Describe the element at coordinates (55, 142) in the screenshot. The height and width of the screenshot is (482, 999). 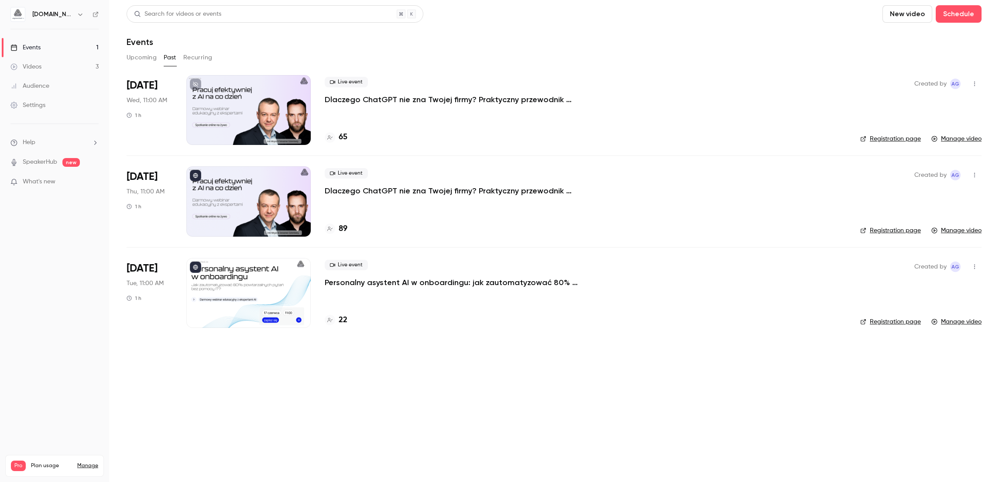
I see `li: help-dropdown-opener` at that location.